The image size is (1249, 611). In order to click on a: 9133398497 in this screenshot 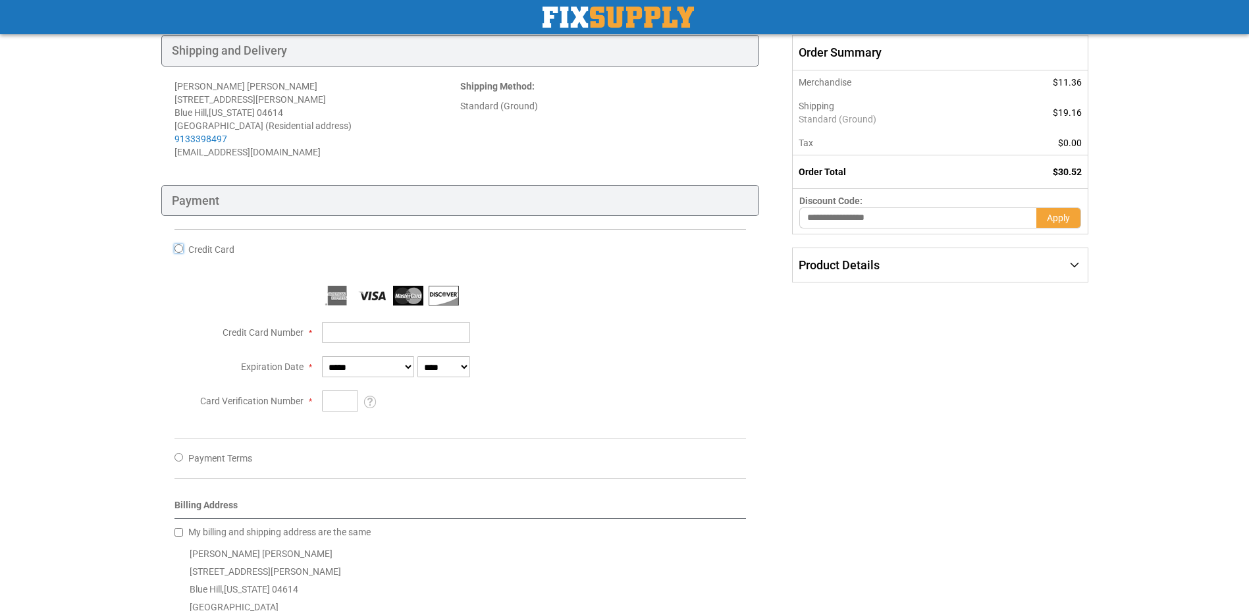, I will do `click(201, 139)`.